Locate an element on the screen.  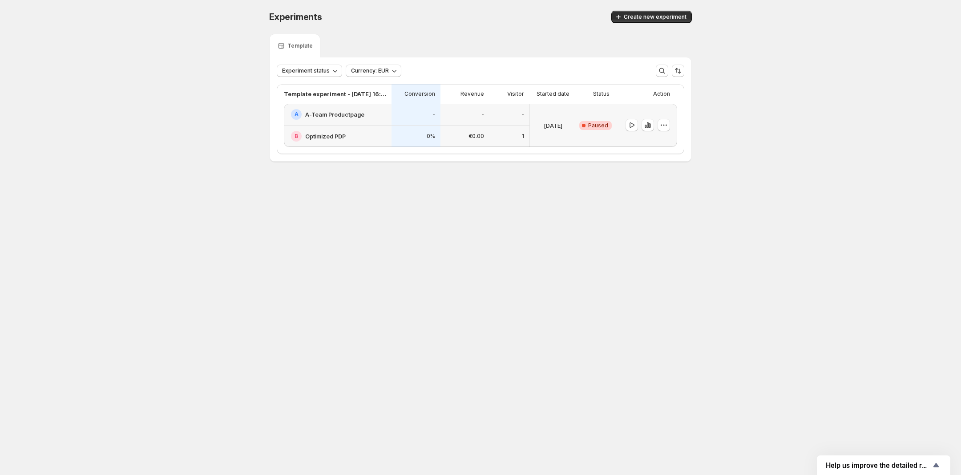
h2: B is located at coordinates (296, 136).